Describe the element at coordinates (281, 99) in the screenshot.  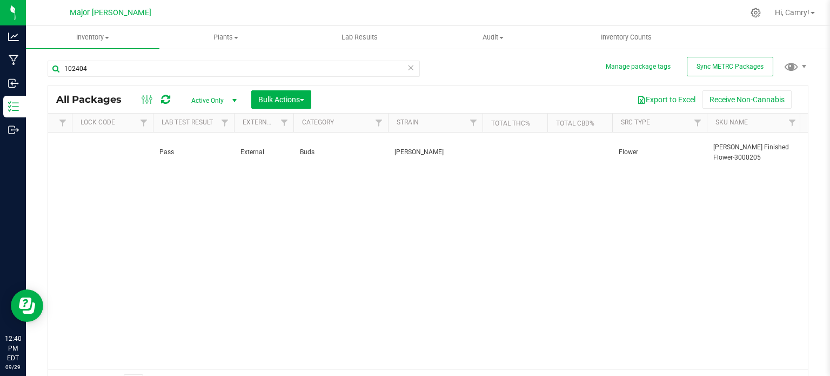
I see `button: Bulk Actions` at that location.